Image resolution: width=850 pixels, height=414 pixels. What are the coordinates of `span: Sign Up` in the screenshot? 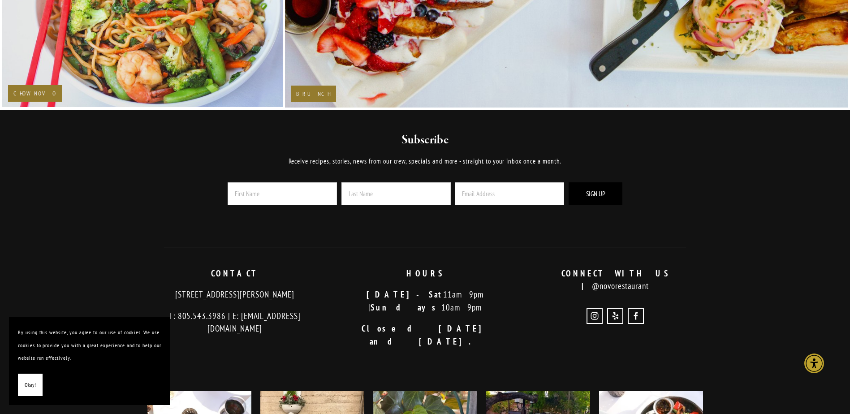 It's located at (596, 194).